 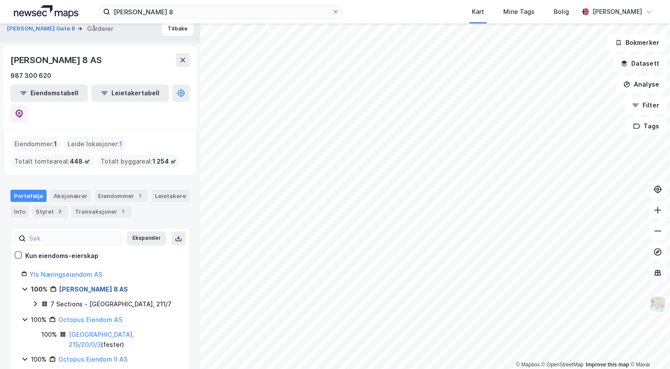 What do you see at coordinates (46, 12) in the screenshot?
I see `img: logo.a4113a55bc3d86da70a041830d287a7e.svg` at bounding box center [46, 12].